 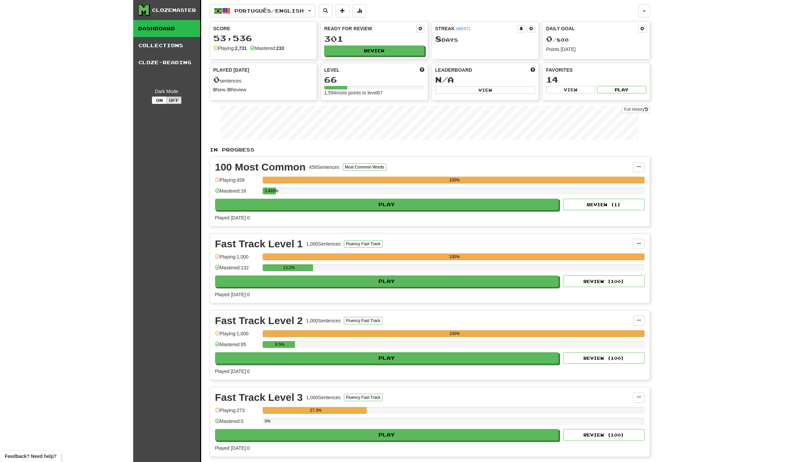 What do you see at coordinates (269, 11) in the screenshot?
I see `span: Português / English` at bounding box center [269, 11].